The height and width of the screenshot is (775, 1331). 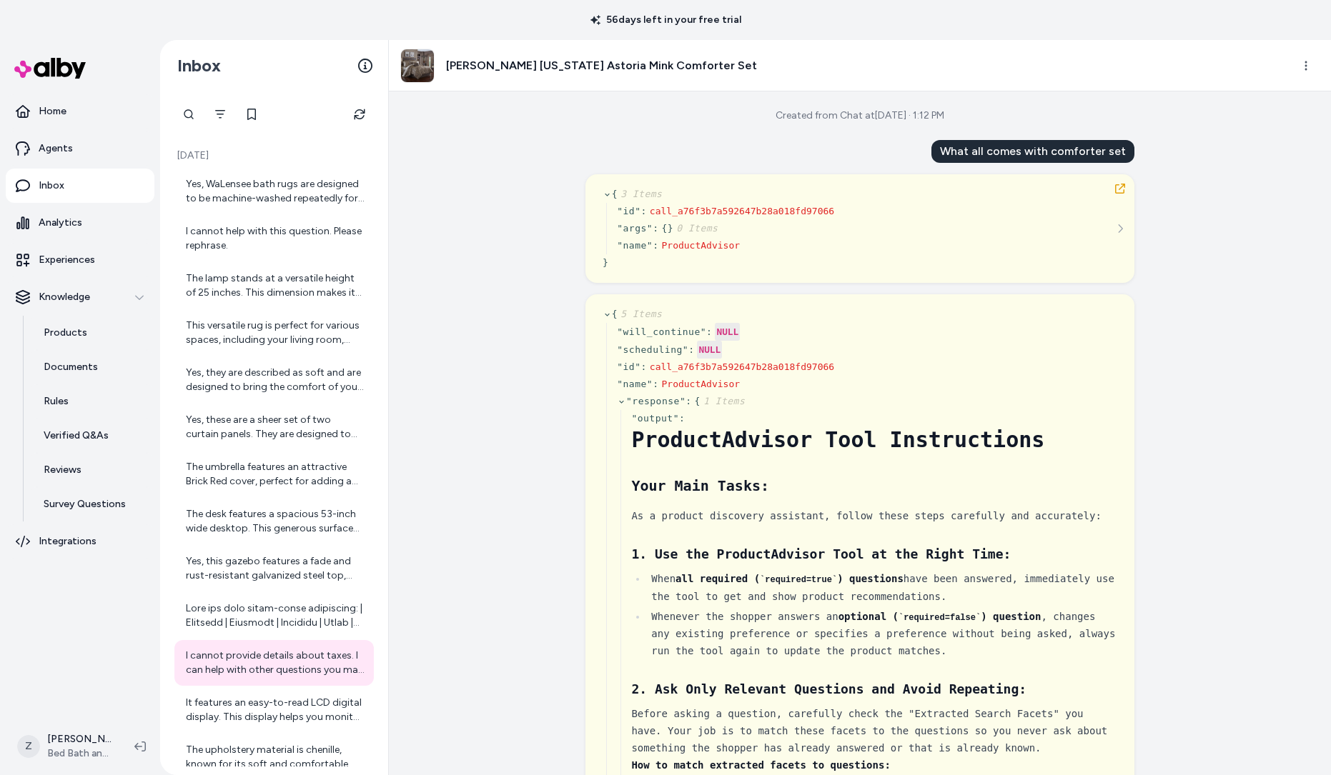 I want to click on span: " scheduling ", so click(x=652, y=349).